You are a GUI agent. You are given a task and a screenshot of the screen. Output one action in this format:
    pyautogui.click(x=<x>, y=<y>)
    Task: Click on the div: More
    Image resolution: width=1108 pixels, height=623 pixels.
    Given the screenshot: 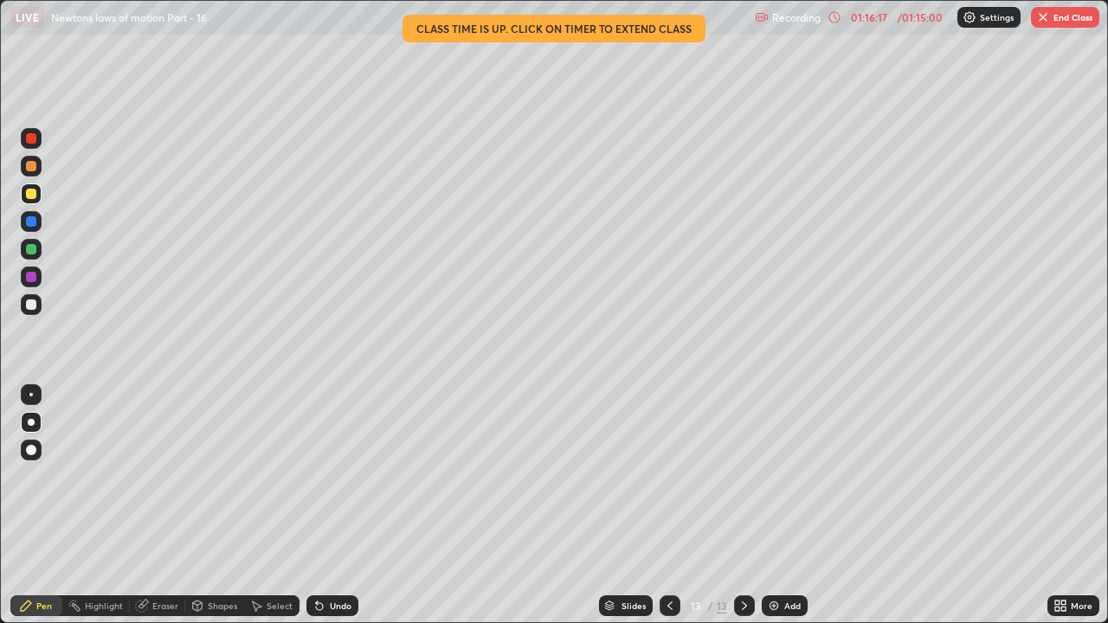 What is the action you would take?
    pyautogui.click(x=1081, y=606)
    